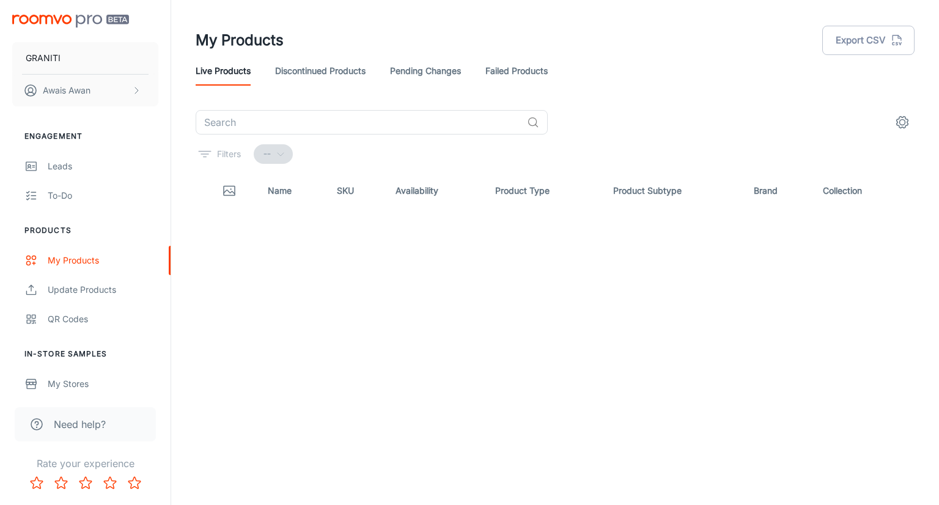 This screenshot has width=939, height=505. What do you see at coordinates (223, 71) in the screenshot?
I see `a: Live Products` at bounding box center [223, 71].